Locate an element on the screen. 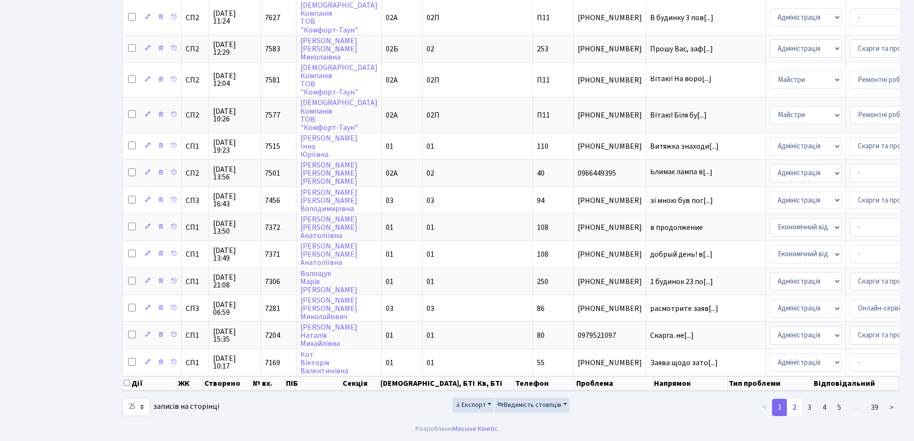 The image size is (914, 441). button: Видимість стовпців is located at coordinates (532, 405).